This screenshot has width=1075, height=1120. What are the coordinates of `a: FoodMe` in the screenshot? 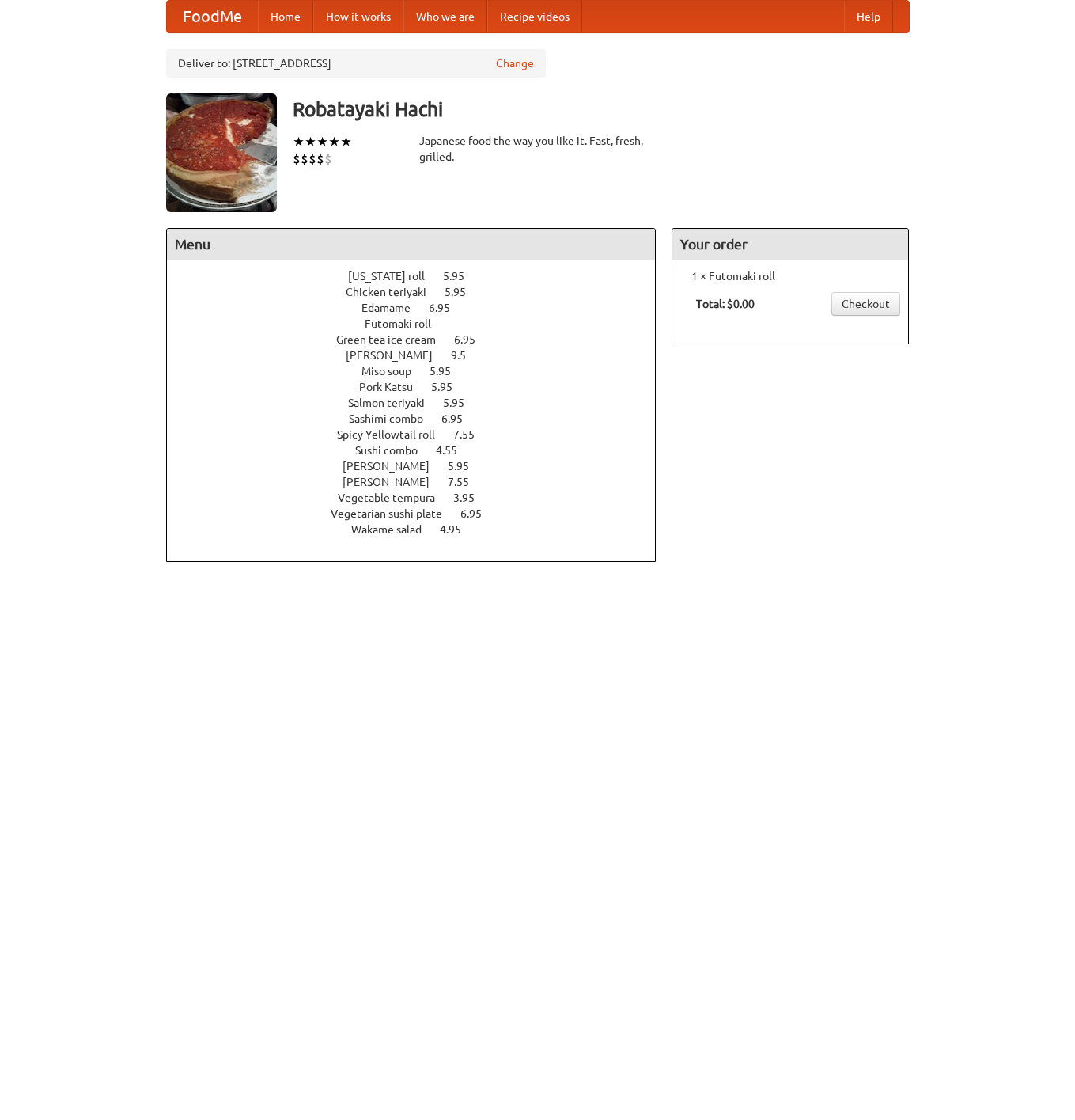 It's located at (212, 17).